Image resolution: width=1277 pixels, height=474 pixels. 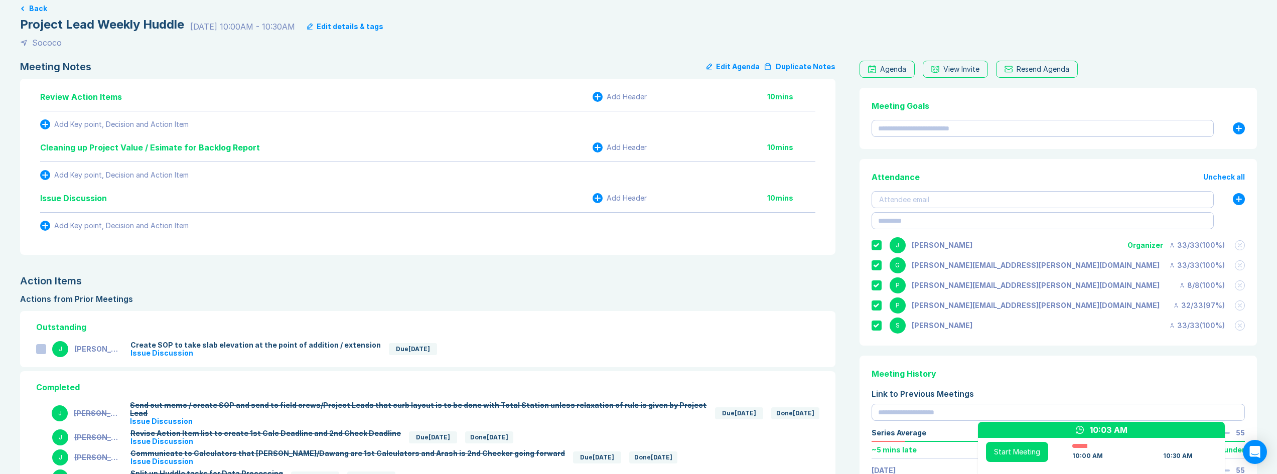 What do you see at coordinates (955, 69) in the screenshot?
I see `button: View Invite` at bounding box center [955, 69].